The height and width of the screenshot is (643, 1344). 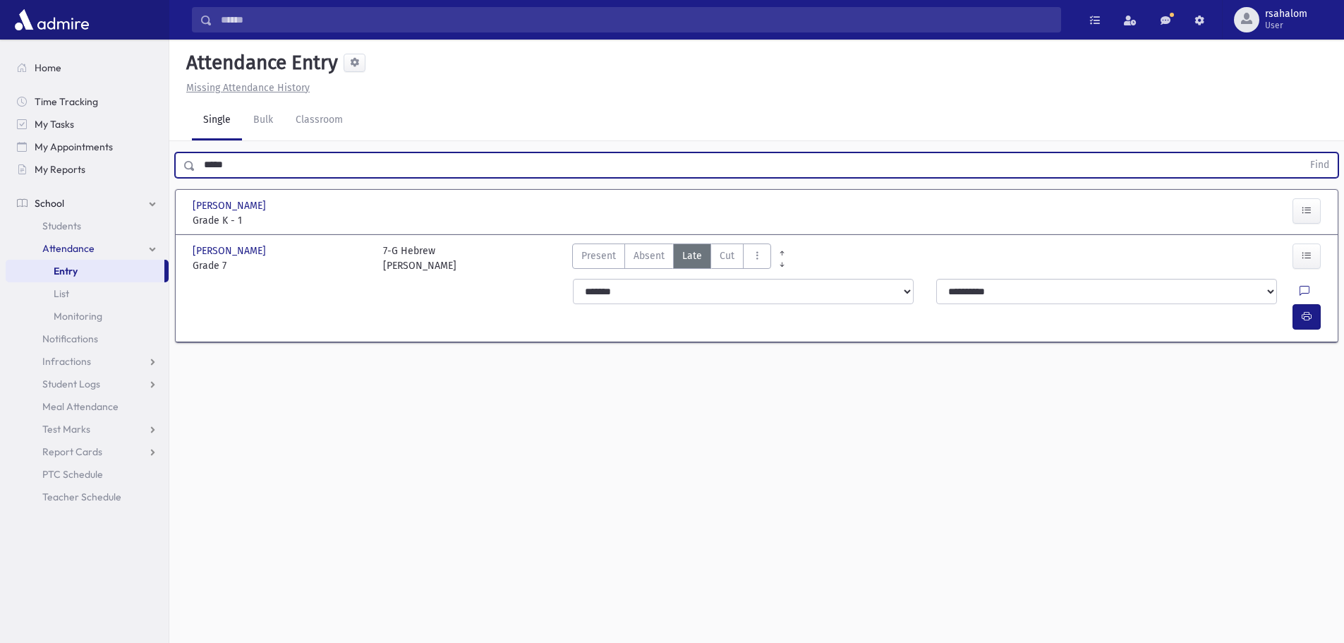 What do you see at coordinates (61, 226) in the screenshot?
I see `span: Students` at bounding box center [61, 226].